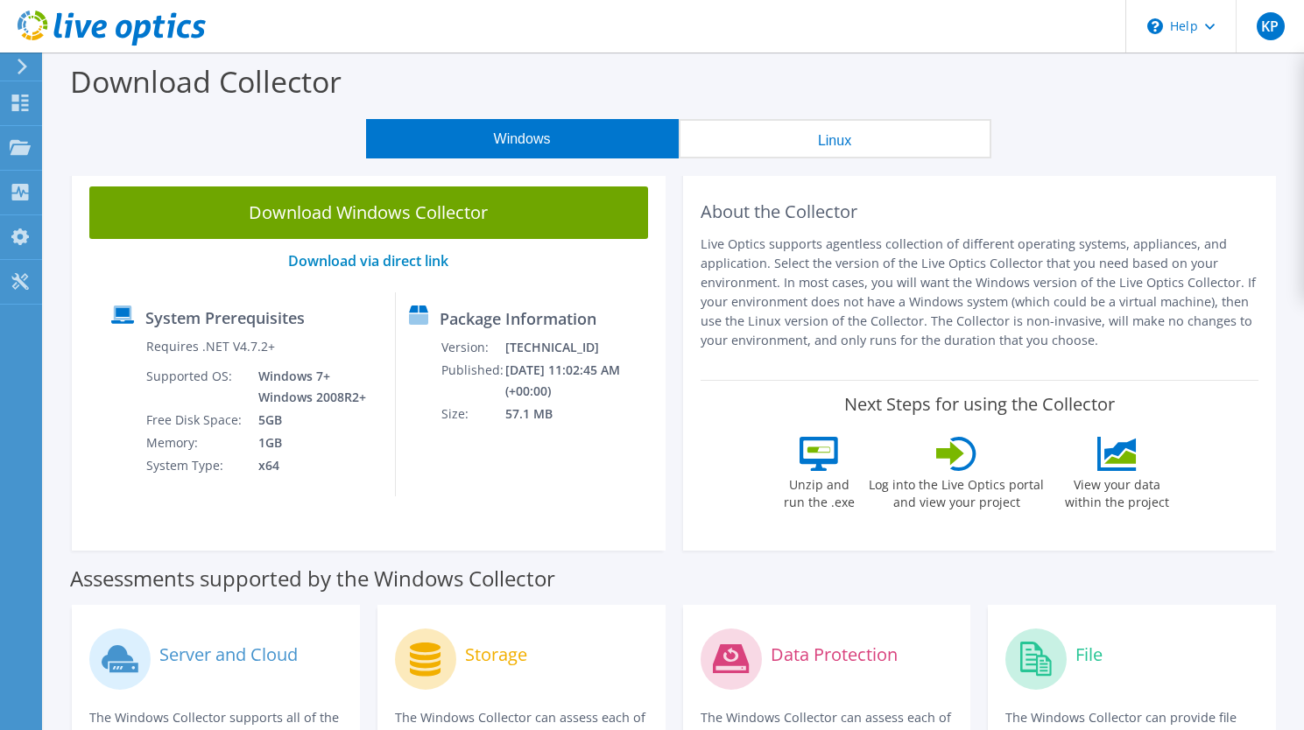  I want to click on p: Live Optics supports agentless collection of different operating systems, appliances, and applica..., so click(980, 293).